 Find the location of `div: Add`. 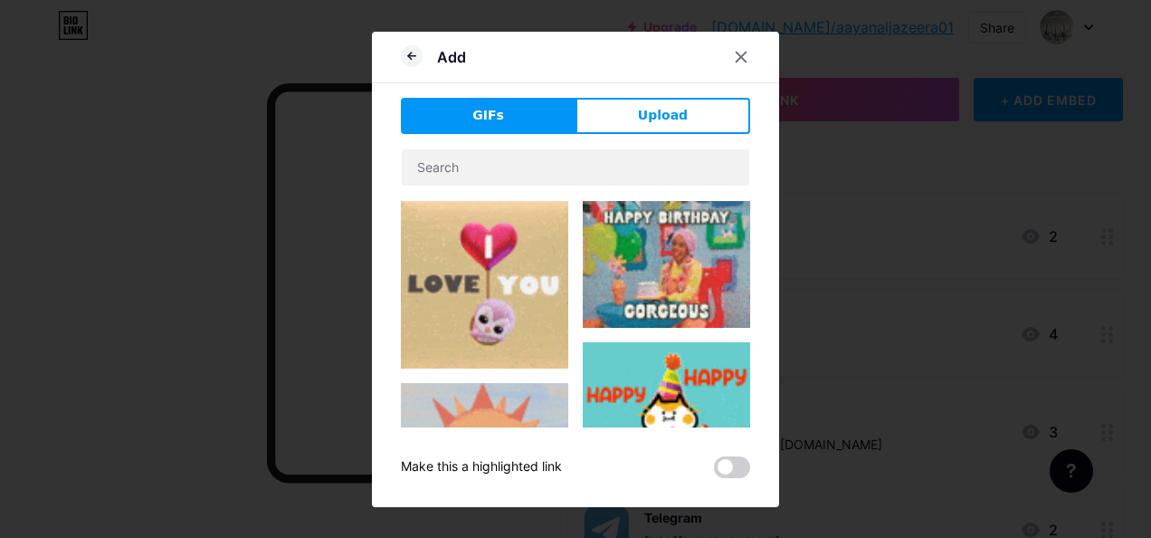

div: Add is located at coordinates (452, 57).